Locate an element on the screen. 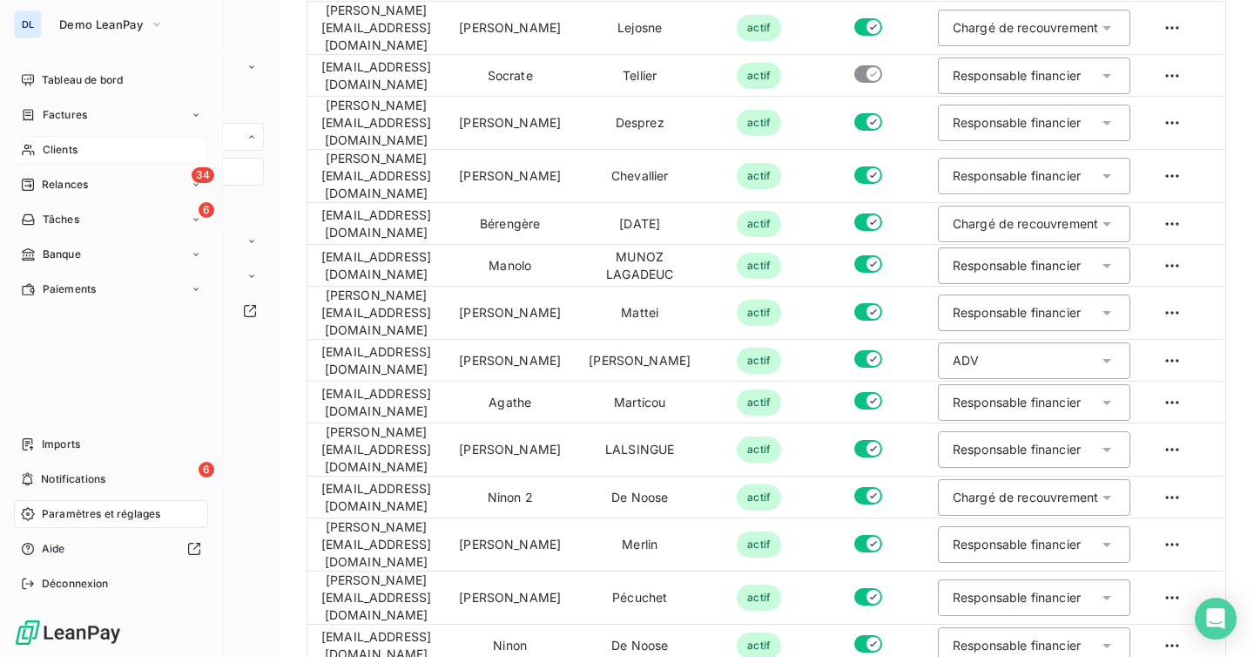 Image resolution: width=1254 pixels, height=657 pixels. td: Pécuchet is located at coordinates (639, 597).